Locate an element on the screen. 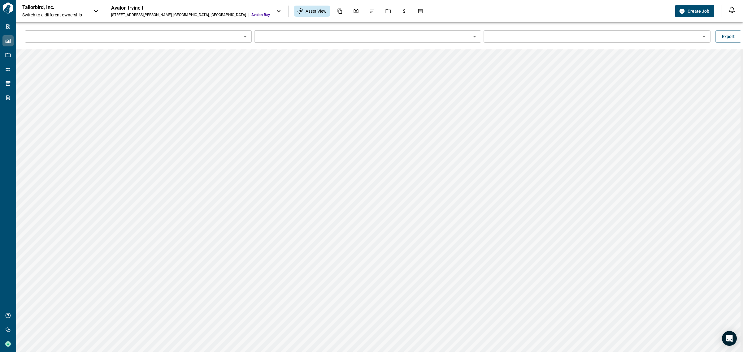  div: Open Intercom Messenger is located at coordinates (729, 339).